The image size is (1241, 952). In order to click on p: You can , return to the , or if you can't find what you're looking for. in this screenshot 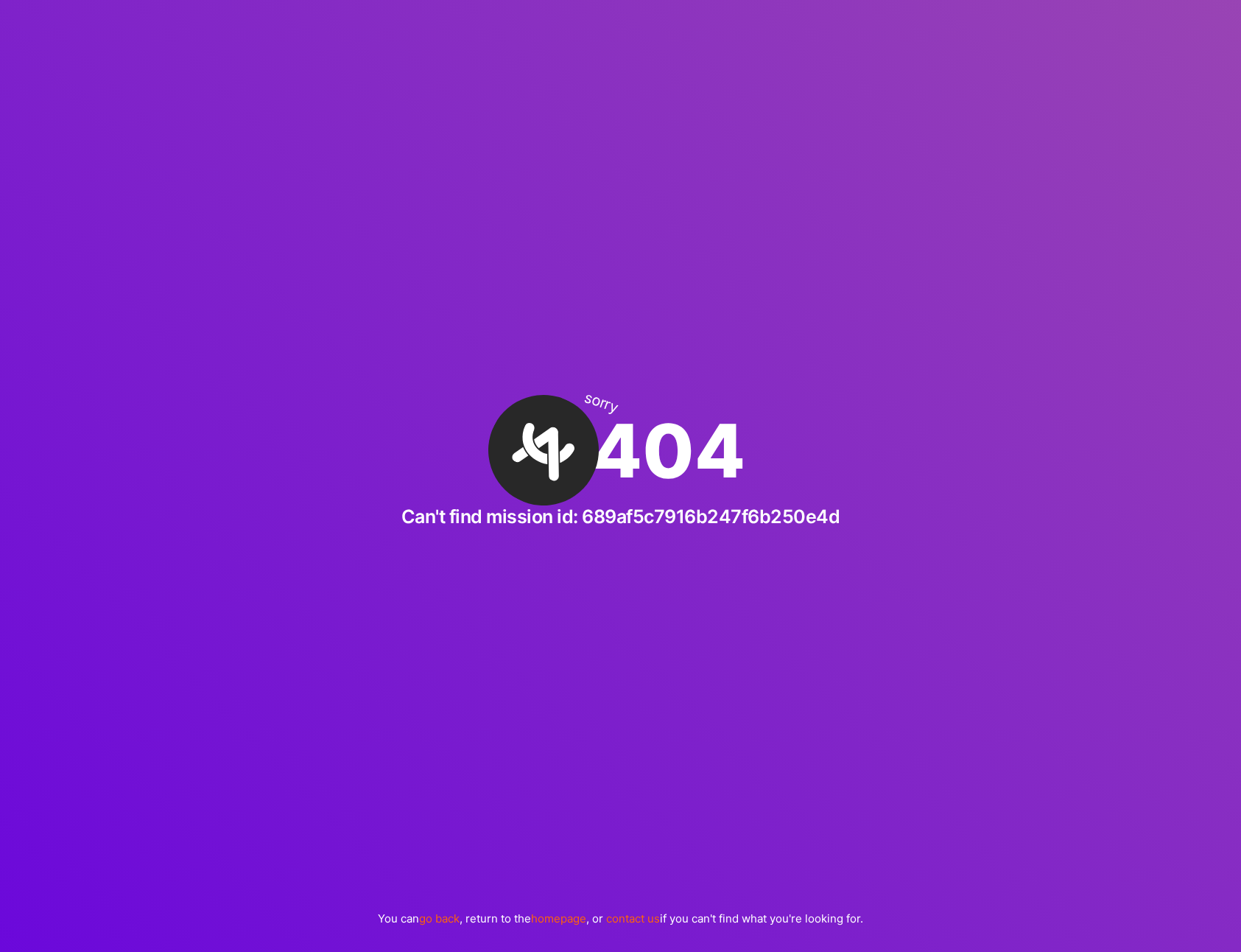, I will do `click(620, 918)`.